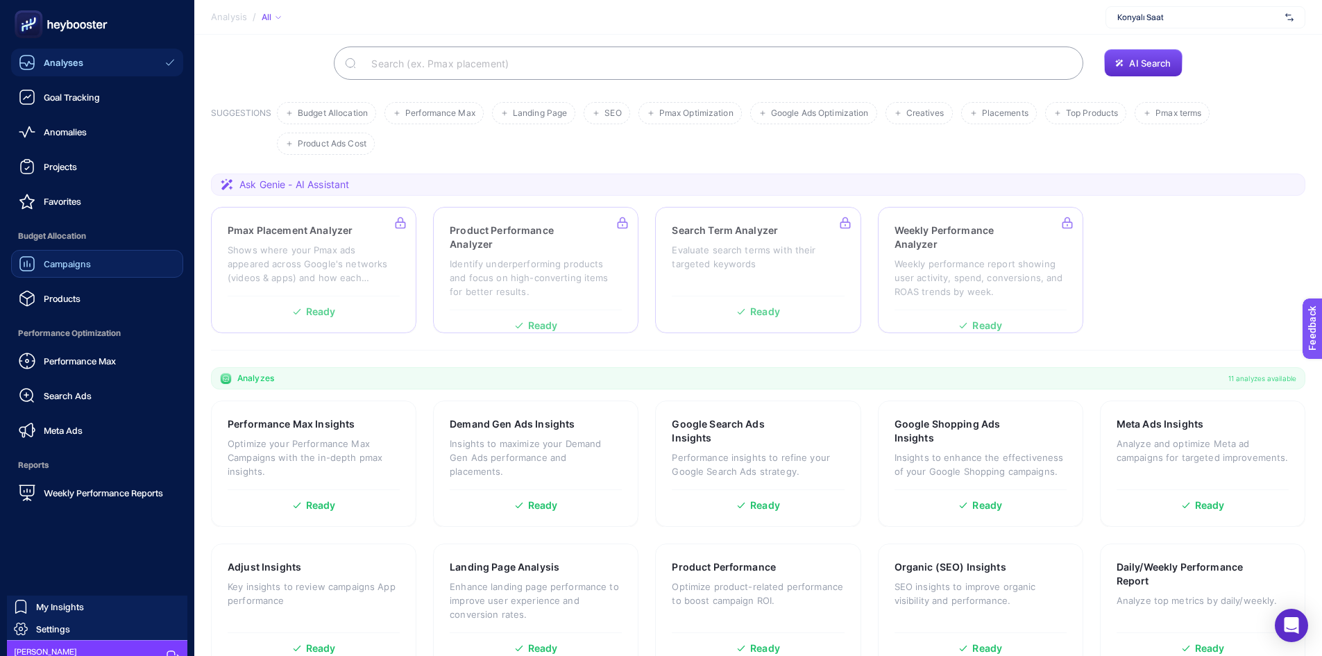 Image resolution: width=1322 pixels, height=656 pixels. What do you see at coordinates (314, 270) in the screenshot?
I see `a: Pmax Placement AnalyzerShows where your Pmax ads appeared across Google's networks (videos & apps...` at bounding box center [314, 270].